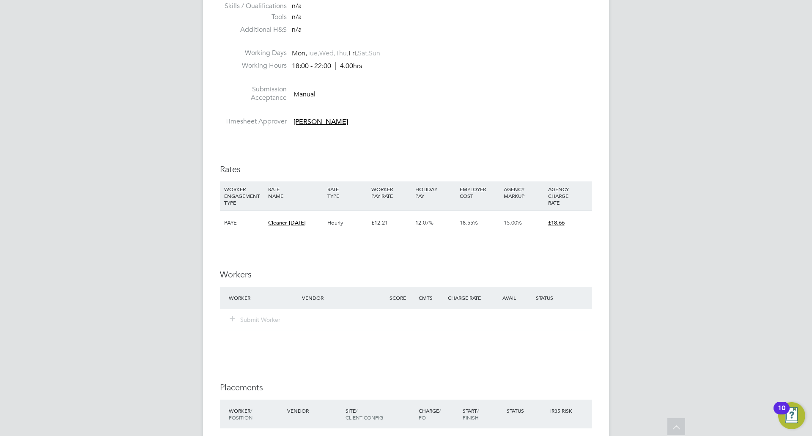  I want to click on div: Charge, so click(438, 414).